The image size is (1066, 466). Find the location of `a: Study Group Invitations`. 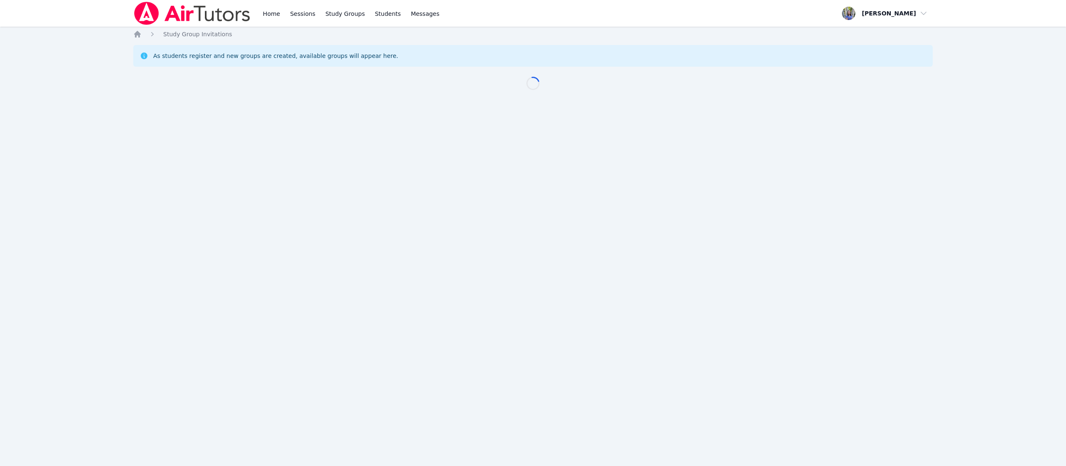

a: Study Group Invitations is located at coordinates (197, 34).